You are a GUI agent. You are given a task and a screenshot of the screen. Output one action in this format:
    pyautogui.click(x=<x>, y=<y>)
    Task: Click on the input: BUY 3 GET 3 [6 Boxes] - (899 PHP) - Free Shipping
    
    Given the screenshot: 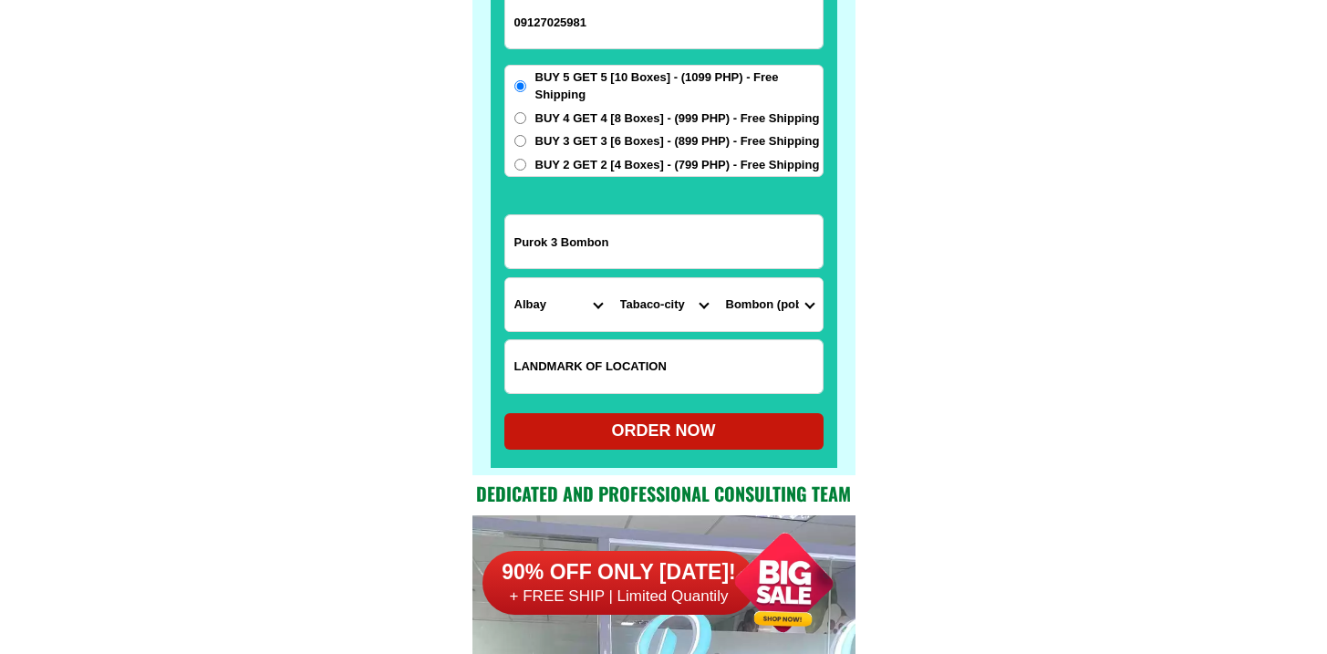 What is the action you would take?
    pyautogui.click(x=520, y=140)
    